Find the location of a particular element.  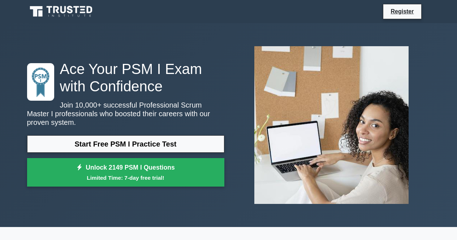

a: Unlock 2149 PSM I QuestionsLimited Time: 7-day free trial! is located at coordinates (126, 173).